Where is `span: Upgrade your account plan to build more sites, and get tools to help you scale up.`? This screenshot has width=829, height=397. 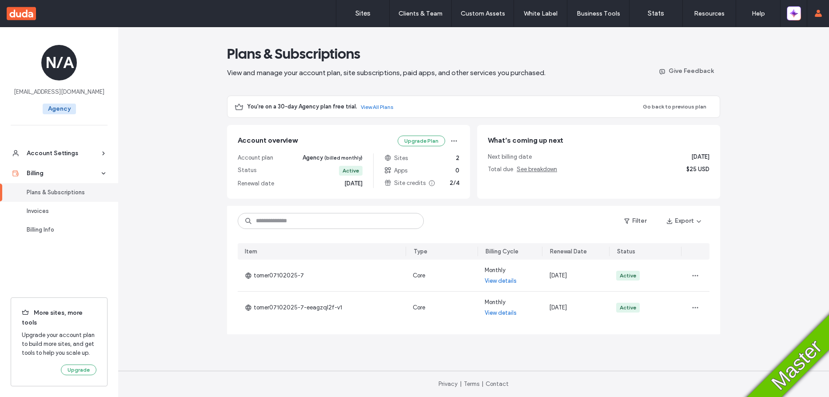 span: Upgrade your account plan to build more sites, and get tools to help you scale up. is located at coordinates (59, 344).